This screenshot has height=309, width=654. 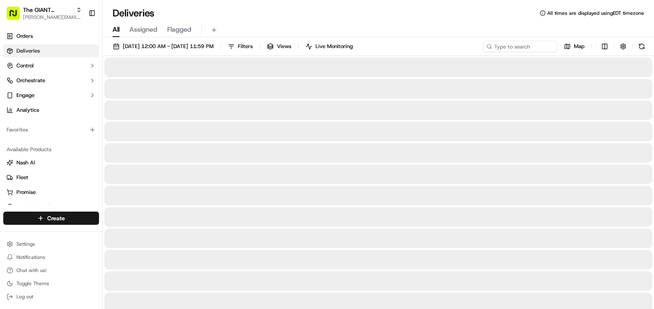 I want to click on span: Product Catalog, so click(x=36, y=207).